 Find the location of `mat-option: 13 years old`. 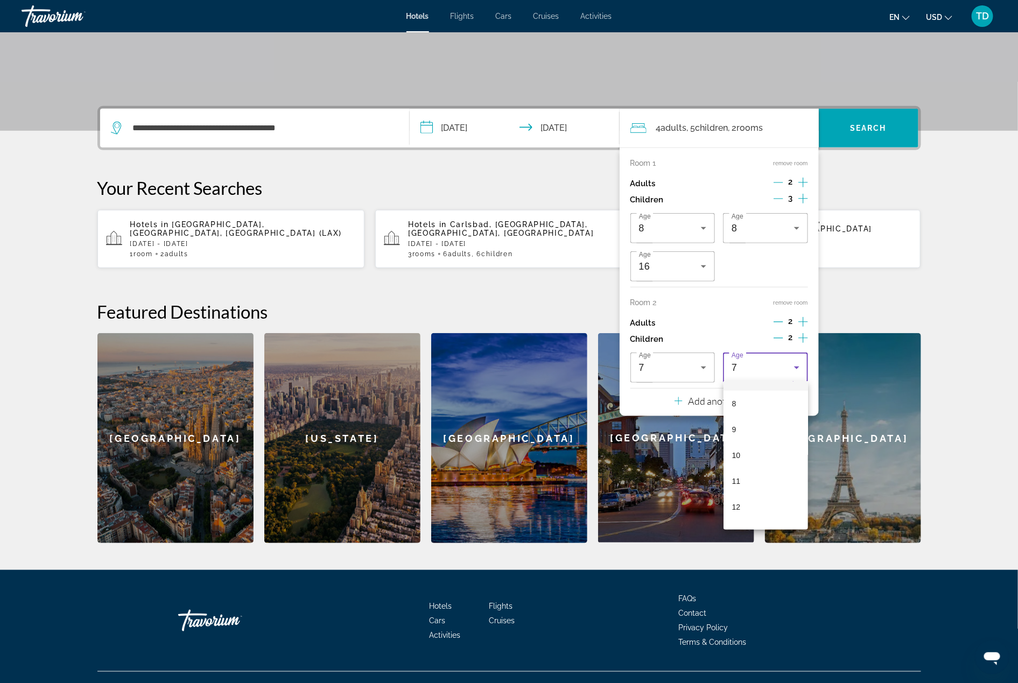

mat-option: 13 years old is located at coordinates (766, 533).